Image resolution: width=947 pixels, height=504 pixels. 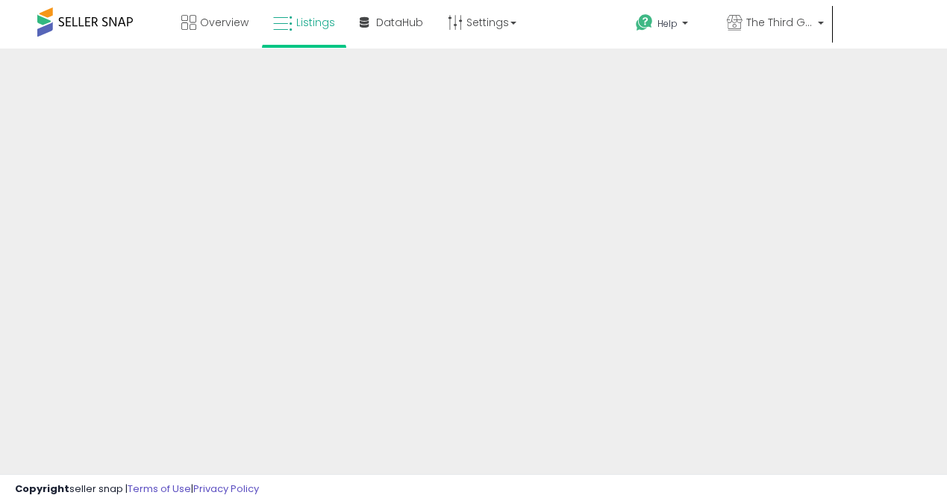 What do you see at coordinates (669, 25) in the screenshot?
I see `a: Help` at bounding box center [669, 25].